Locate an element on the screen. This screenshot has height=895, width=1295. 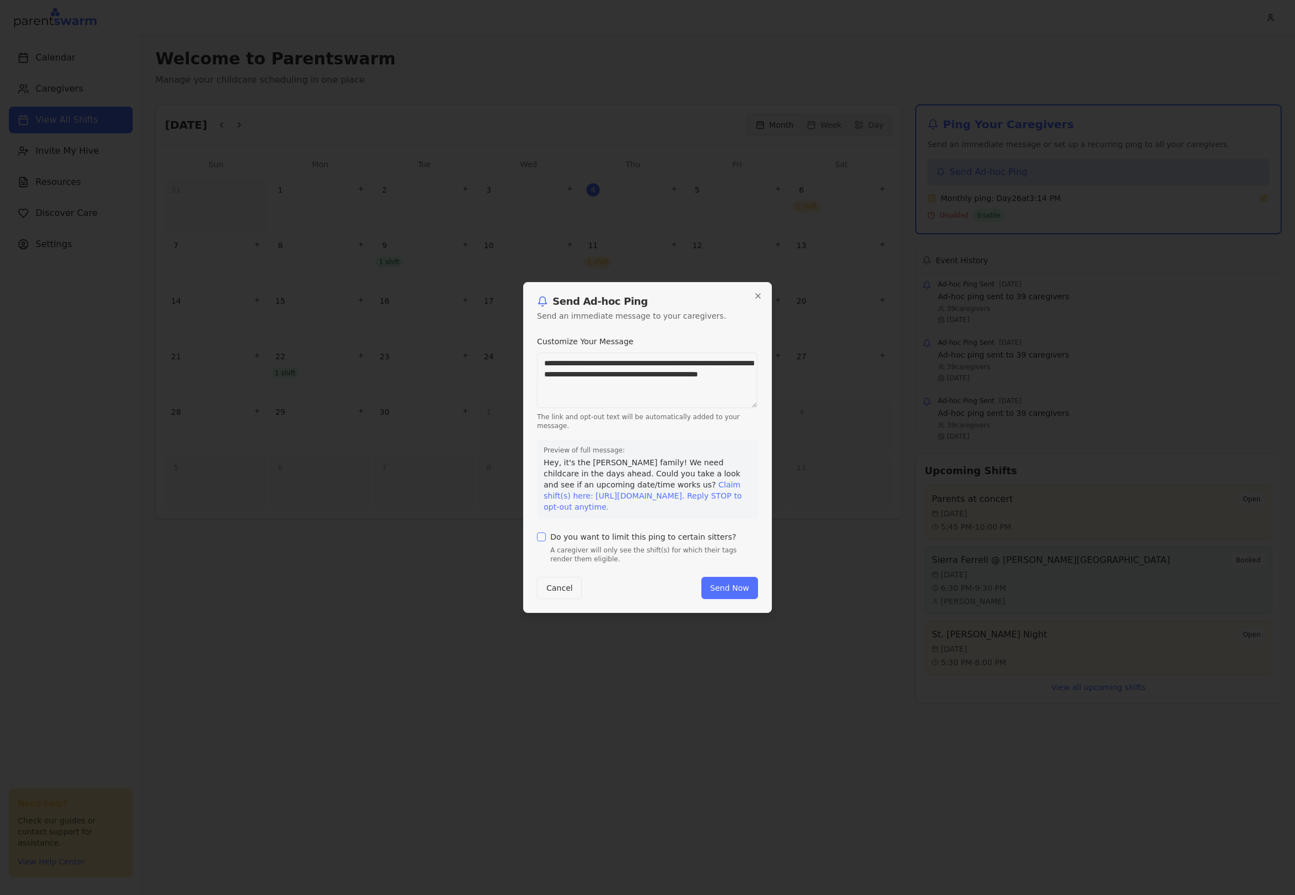
label: Do you want to limit this ping to certain sitters? is located at coordinates (643, 537).